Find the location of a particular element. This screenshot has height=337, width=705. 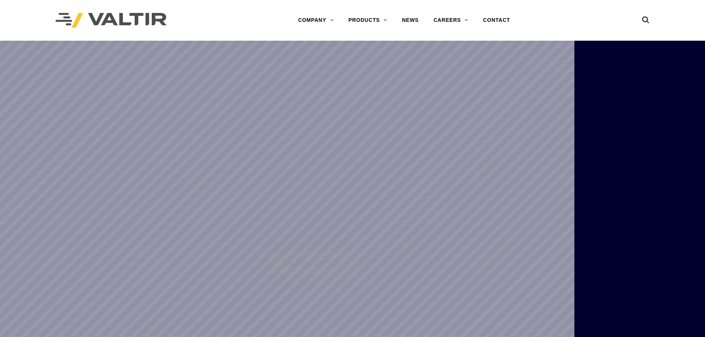

a: NEWS is located at coordinates (410, 20).